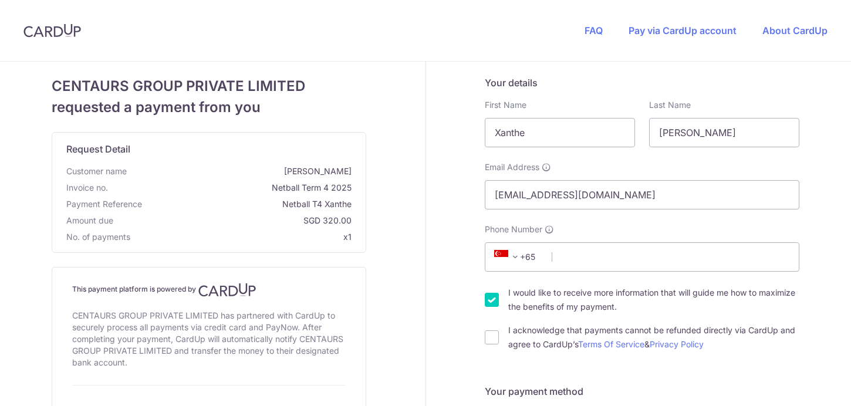 This screenshot has height=406, width=851. Describe the element at coordinates (560, 133) in the screenshot. I see `input: First name` at that location.